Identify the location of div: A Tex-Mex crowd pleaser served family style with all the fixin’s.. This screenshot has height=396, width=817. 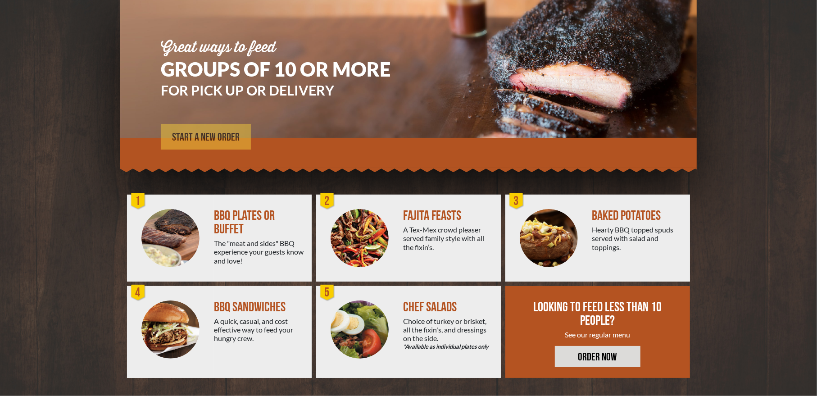
(448, 238).